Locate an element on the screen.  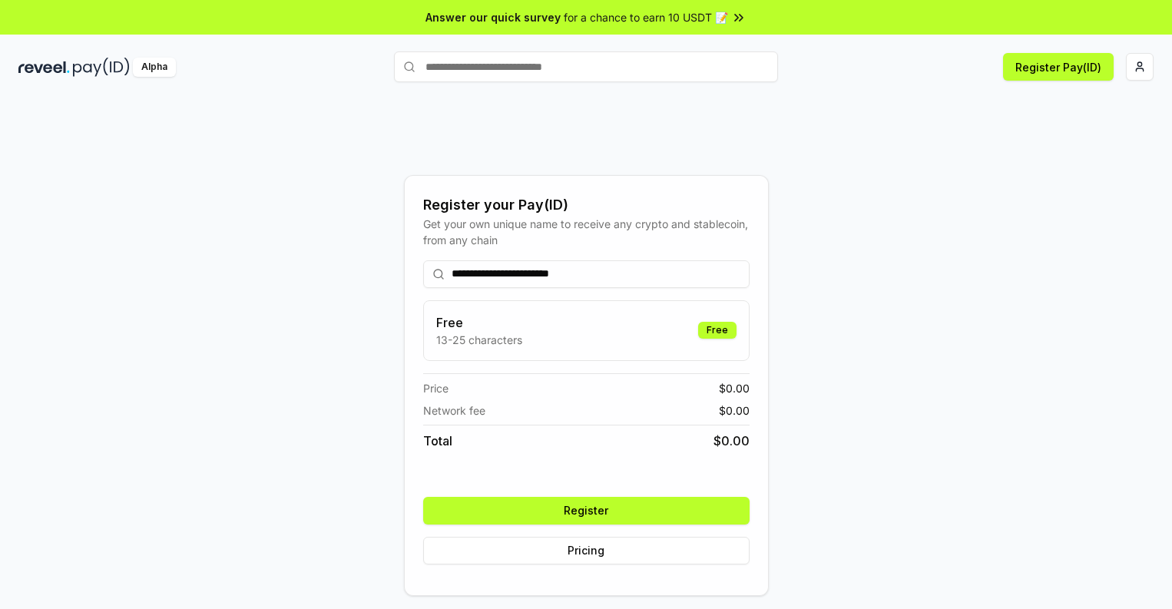
div: Register your Pay(ID) is located at coordinates (586, 205).